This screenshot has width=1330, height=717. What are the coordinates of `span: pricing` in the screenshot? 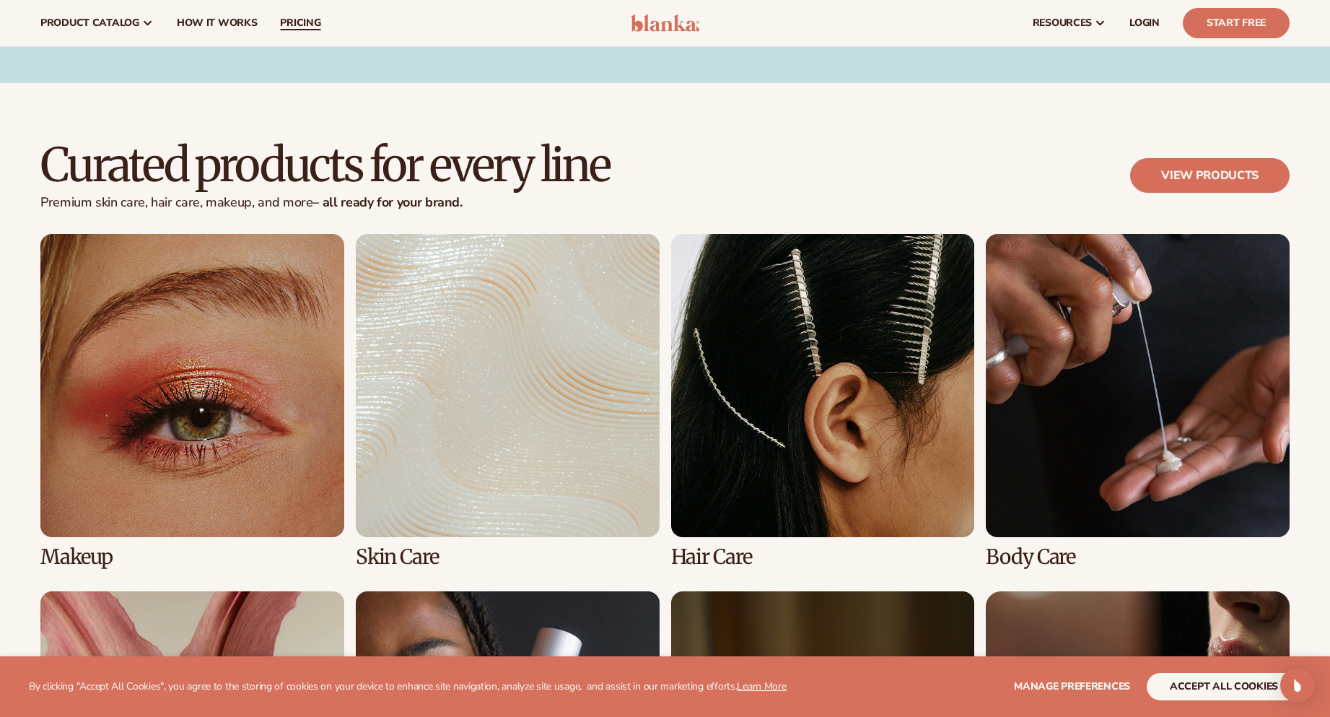 It's located at (300, 23).